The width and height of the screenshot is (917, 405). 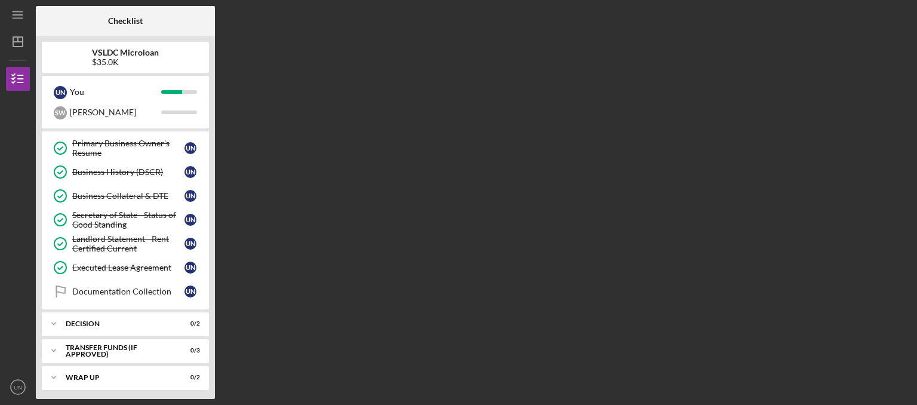 What do you see at coordinates (125, 291) in the screenshot?
I see `a: Documentation CollectionUN` at bounding box center [125, 291].